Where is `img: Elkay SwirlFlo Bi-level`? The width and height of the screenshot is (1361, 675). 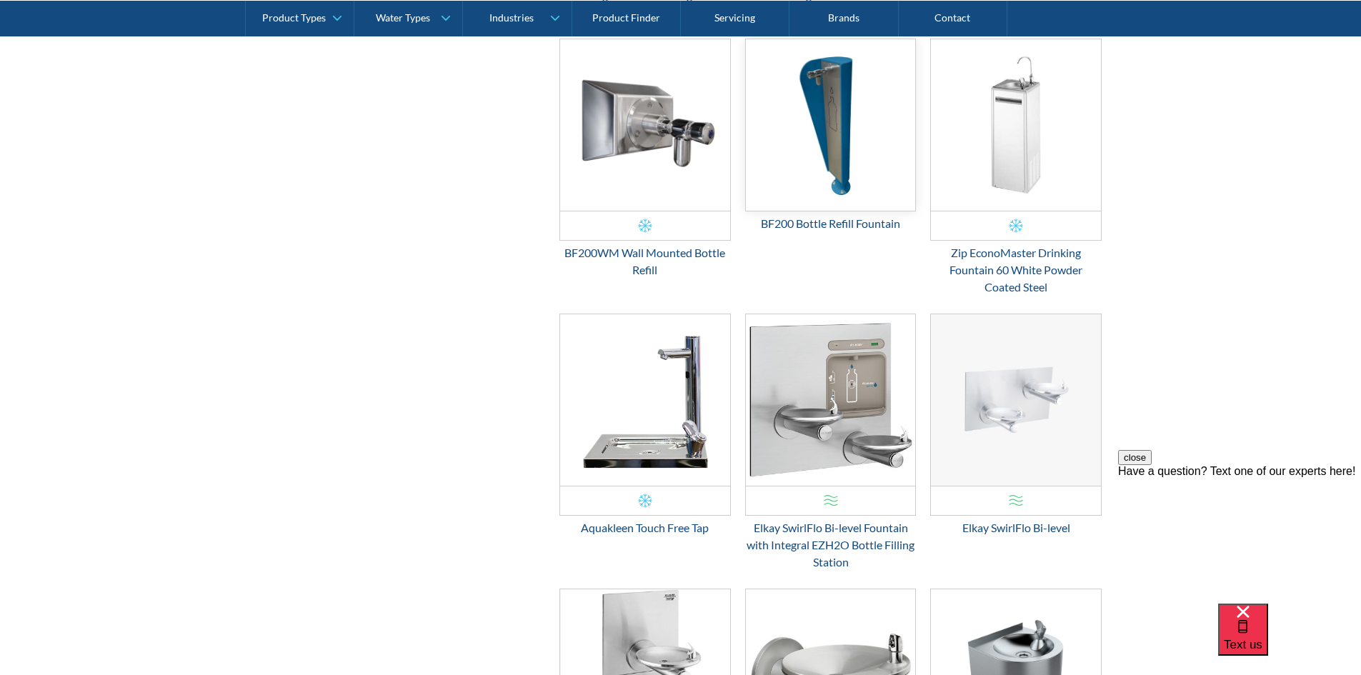 img: Elkay SwirlFlo Bi-level is located at coordinates (1016, 400).